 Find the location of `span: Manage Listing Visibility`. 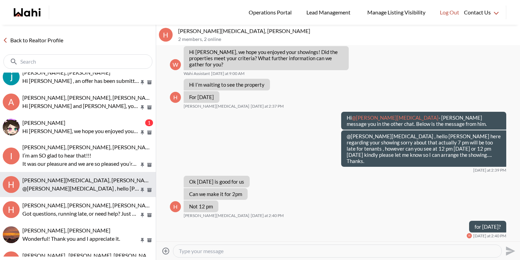

span: Manage Listing Visibility is located at coordinates (396, 12).